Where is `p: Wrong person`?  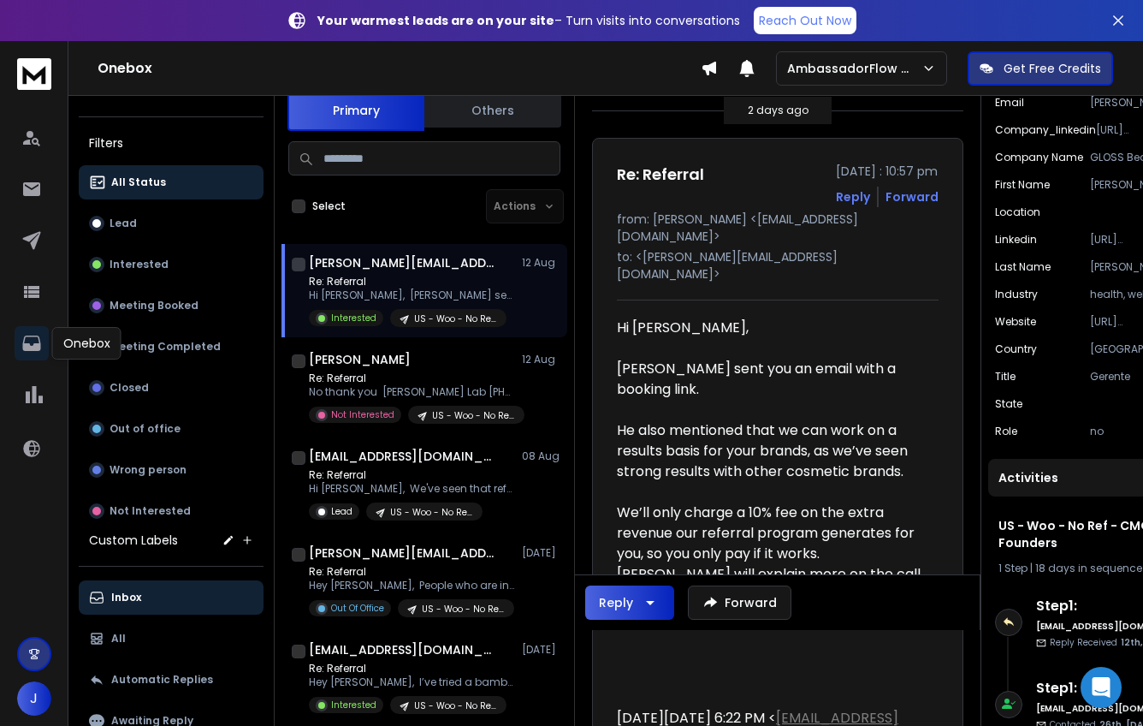 p: Wrong person is located at coordinates (148, 470).